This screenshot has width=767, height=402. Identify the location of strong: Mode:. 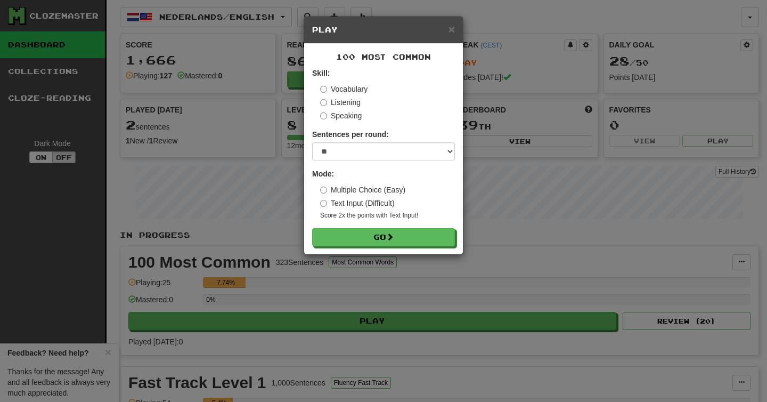
(323, 174).